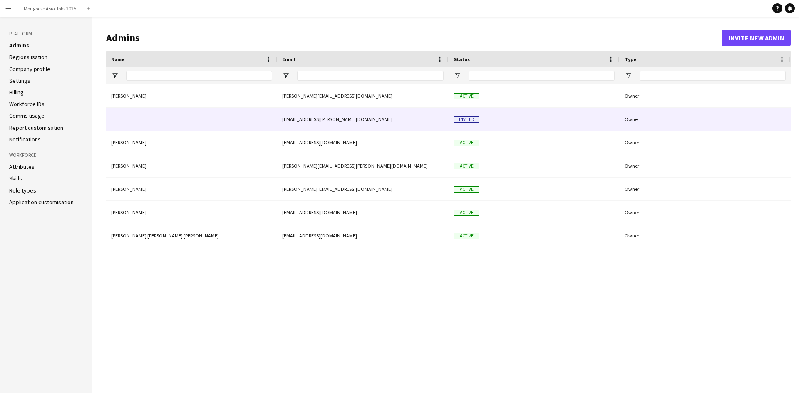 The width and height of the screenshot is (799, 393). What do you see at coordinates (370, 76) in the screenshot?
I see `input: Email Filter Input` at bounding box center [370, 76].